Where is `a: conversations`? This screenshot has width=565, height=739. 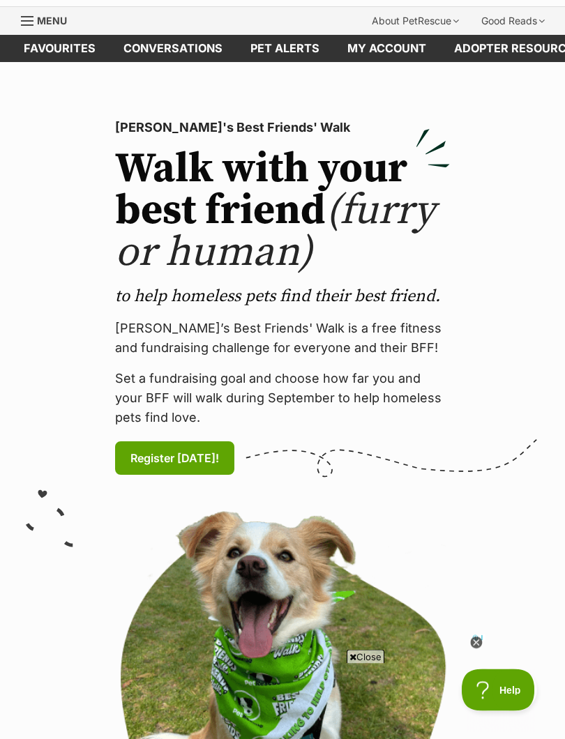 a: conversations is located at coordinates (173, 49).